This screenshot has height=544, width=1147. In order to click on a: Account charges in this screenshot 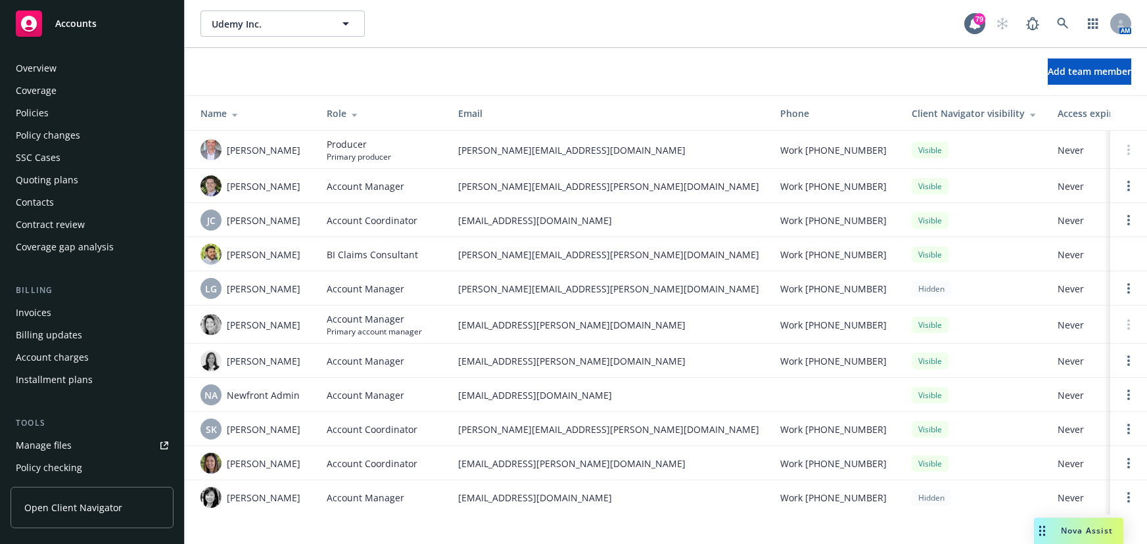, I will do `click(92, 358)`.